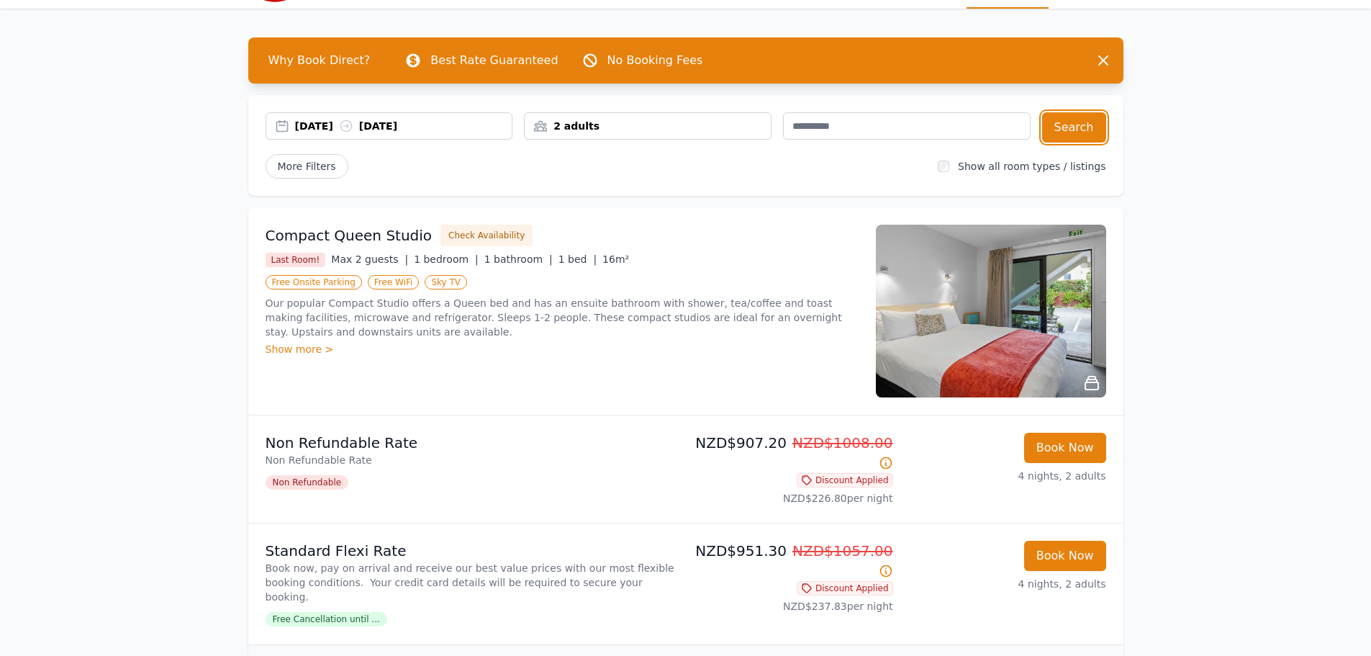  Describe the element at coordinates (1074, 127) in the screenshot. I see `button: Search` at that location.